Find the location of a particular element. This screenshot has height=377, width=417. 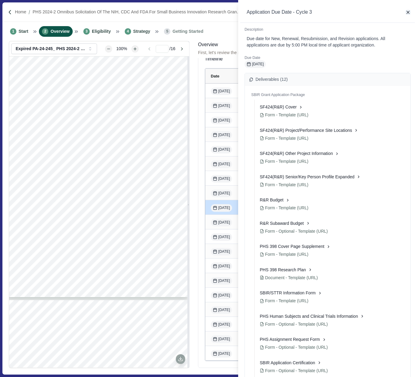

p: SF424(R&R) Cover is located at coordinates (278, 107).